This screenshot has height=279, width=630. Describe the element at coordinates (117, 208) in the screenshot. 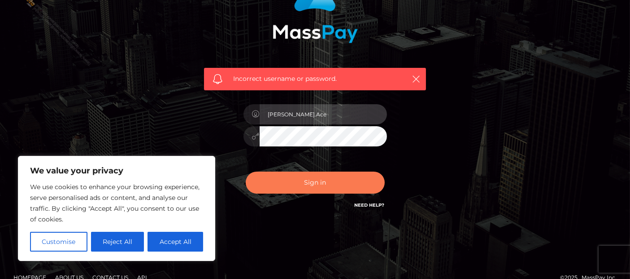

I see `div: We value your privacy` at that location.